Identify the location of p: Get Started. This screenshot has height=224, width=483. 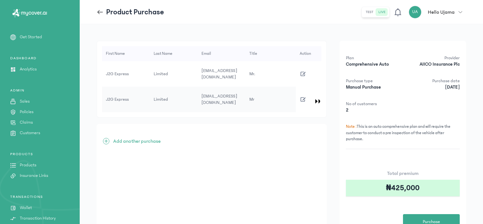
(31, 37).